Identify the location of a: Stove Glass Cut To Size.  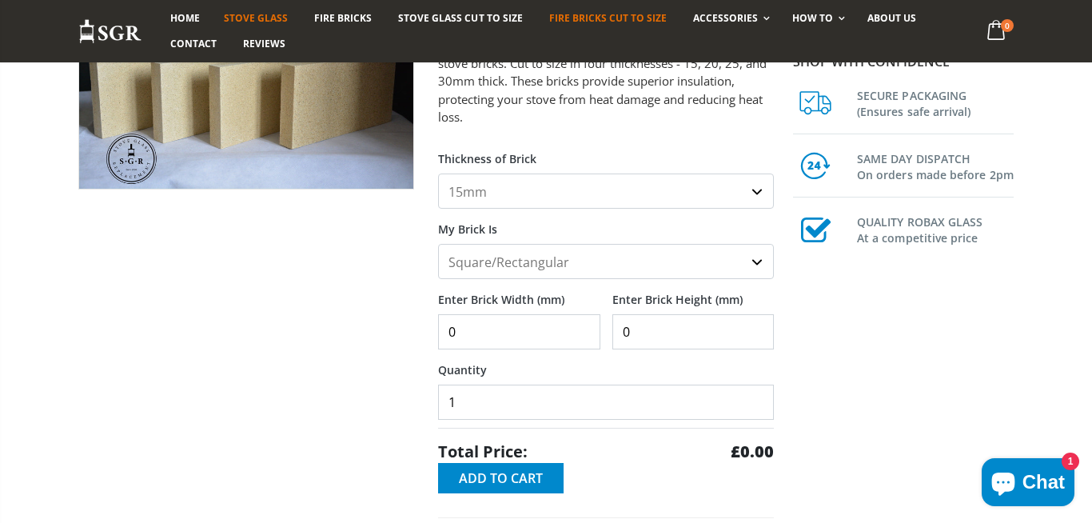
(460, 18).